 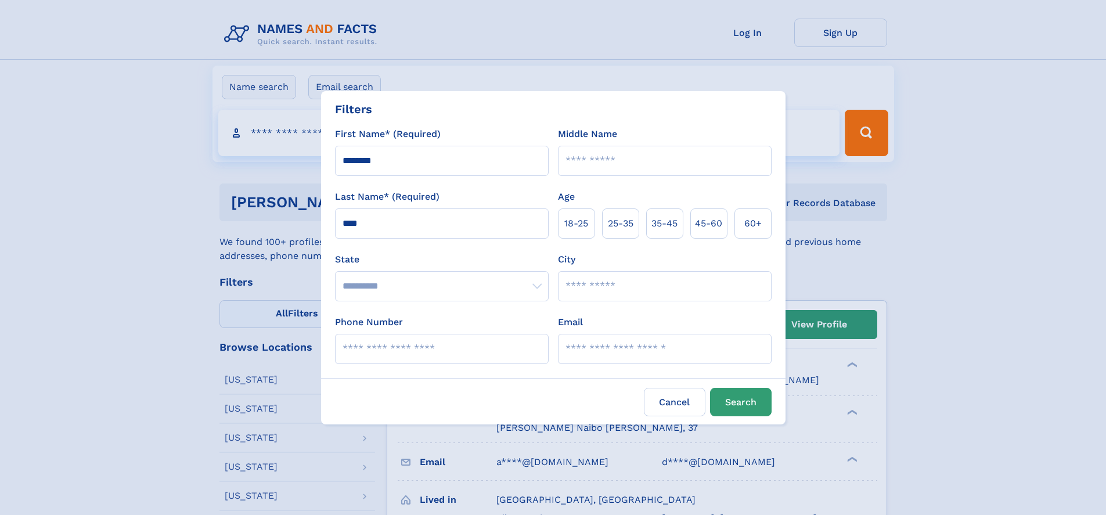 I want to click on span: 18‑25, so click(x=576, y=224).